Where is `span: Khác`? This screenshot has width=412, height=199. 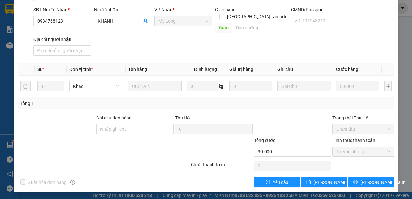 span: Khác is located at coordinates (96, 86).